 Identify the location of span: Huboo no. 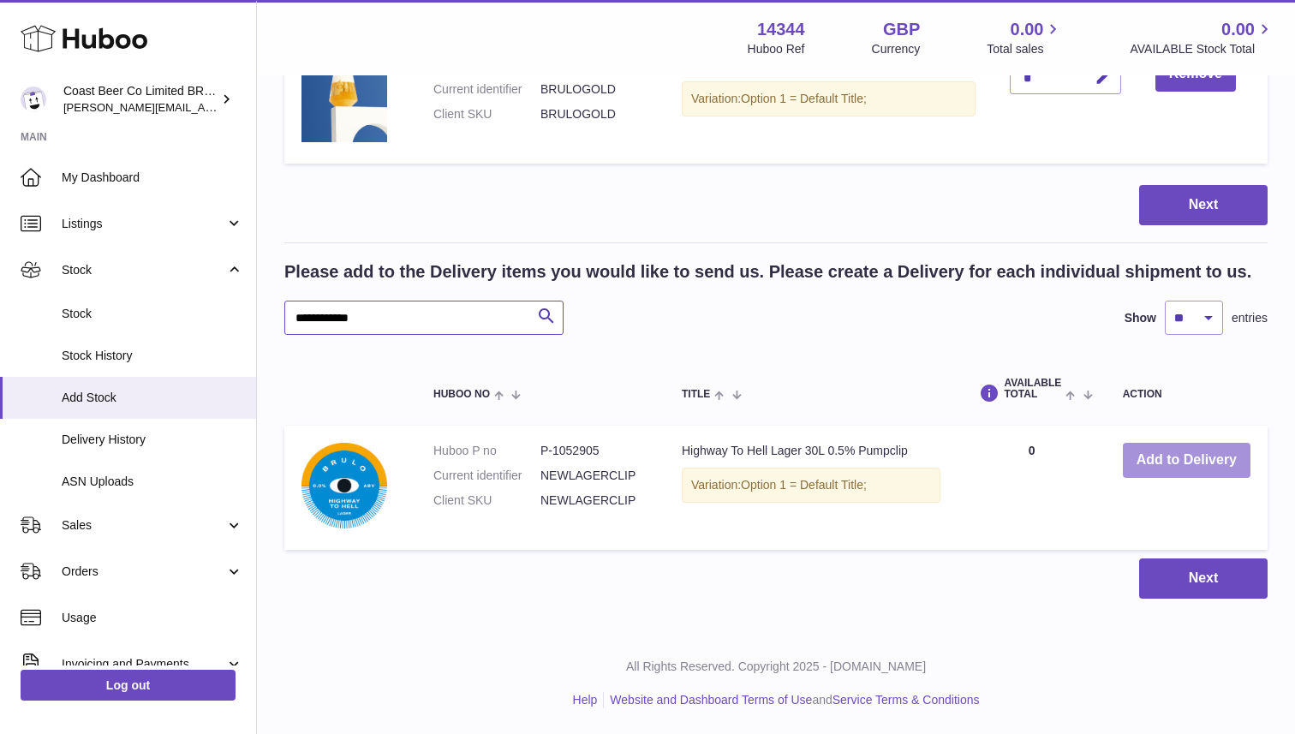
(462, 394).